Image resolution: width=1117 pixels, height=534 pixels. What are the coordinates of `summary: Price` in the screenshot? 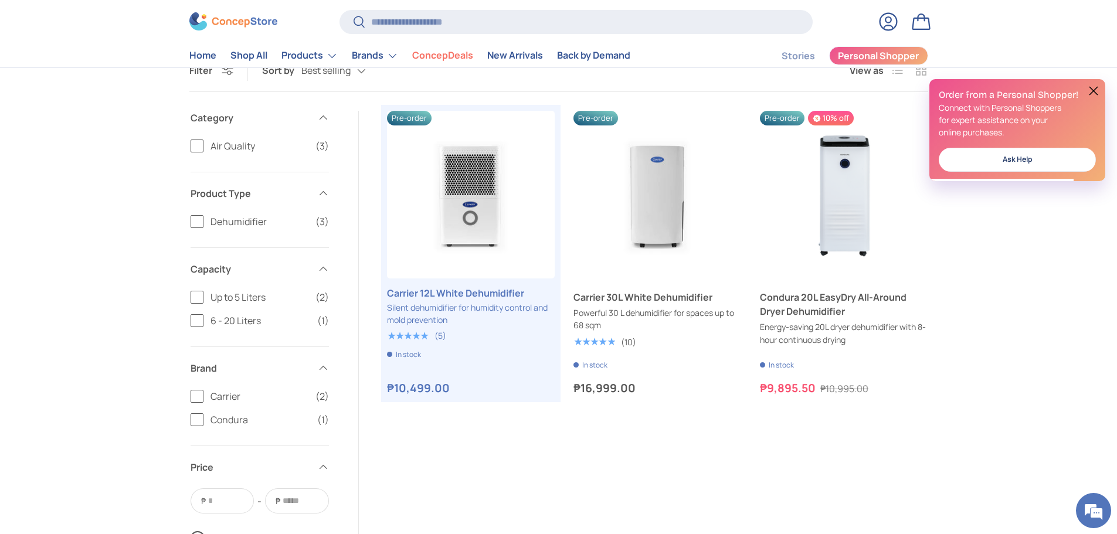 It's located at (260, 467).